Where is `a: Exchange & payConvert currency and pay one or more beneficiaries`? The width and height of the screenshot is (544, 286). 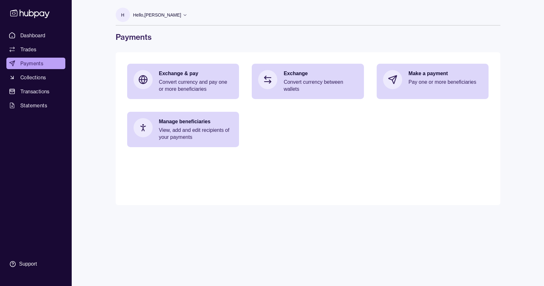
a: Exchange & payConvert currency and pay one or more beneficiaries is located at coordinates (183, 81).